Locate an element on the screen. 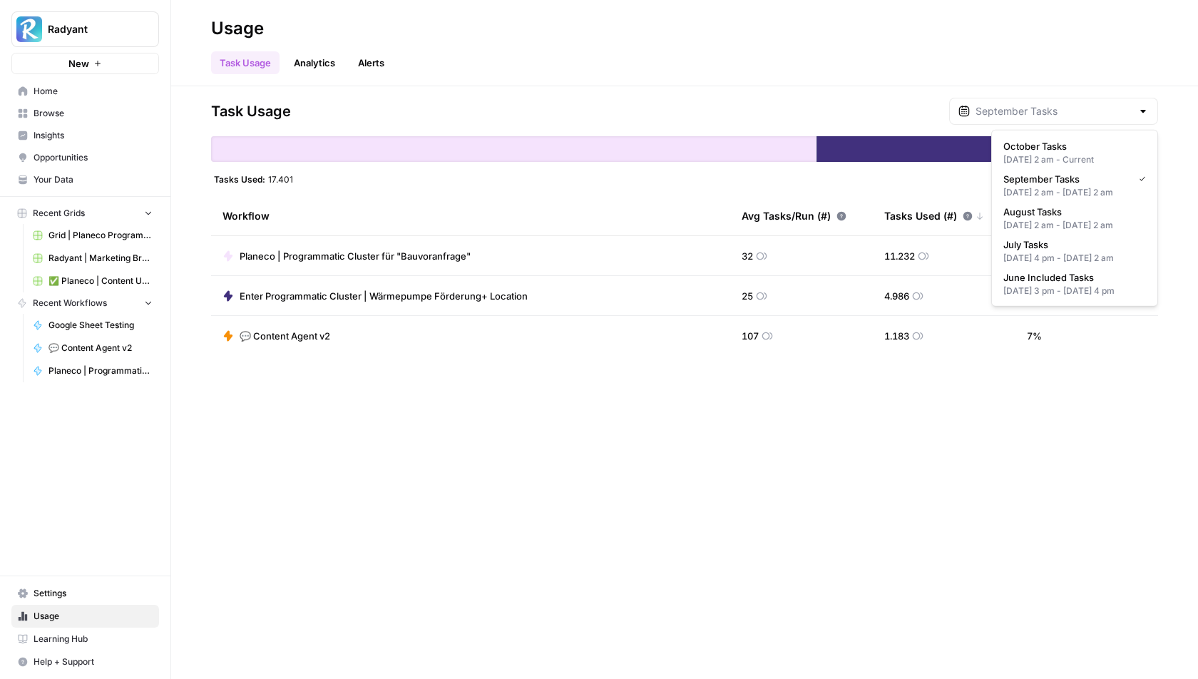  span: 11.232 is located at coordinates (899, 256).